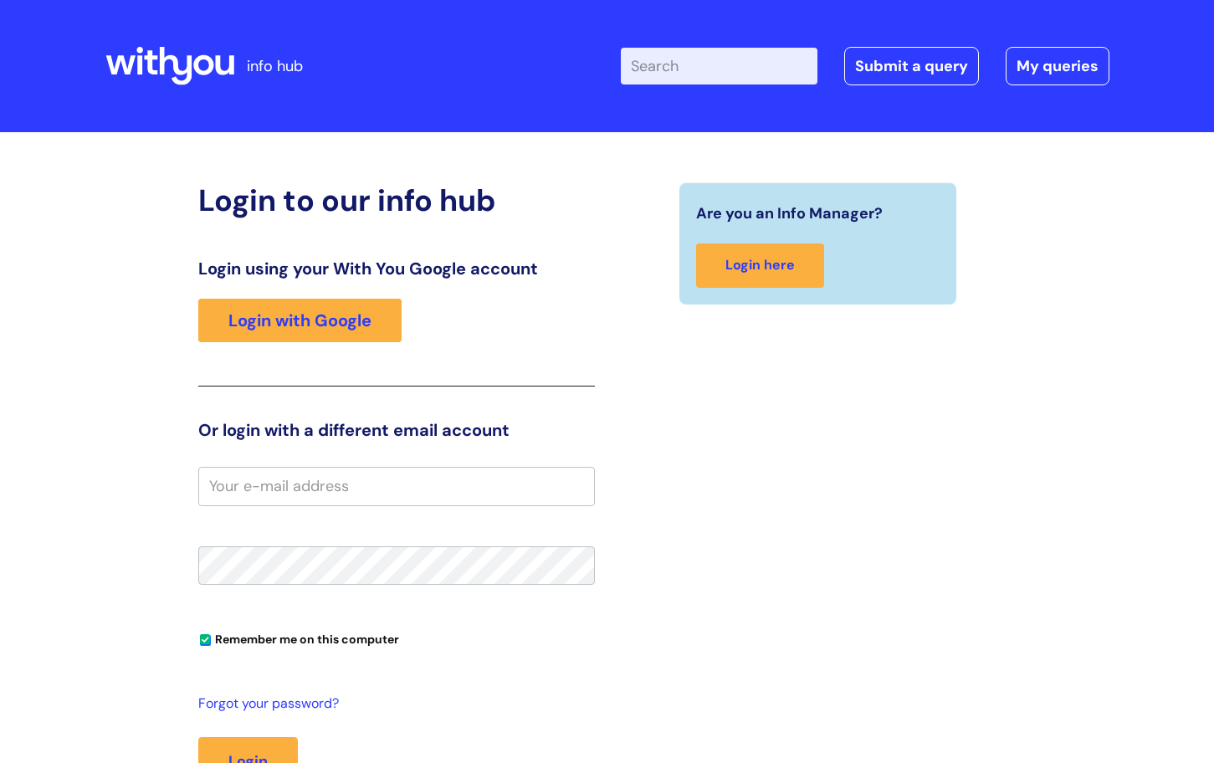 The image size is (1214, 763). I want to click on label: Remember me on this computer, so click(299, 638).